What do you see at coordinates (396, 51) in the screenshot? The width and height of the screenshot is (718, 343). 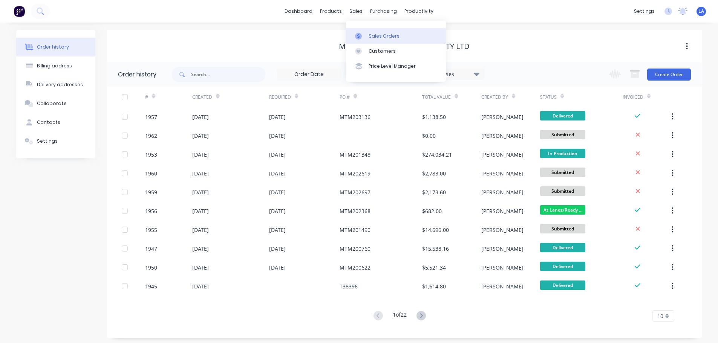 I see `a: Customers` at bounding box center [396, 51].